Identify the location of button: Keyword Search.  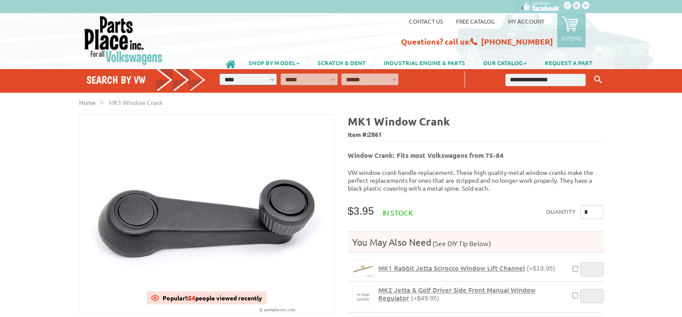
(598, 80).